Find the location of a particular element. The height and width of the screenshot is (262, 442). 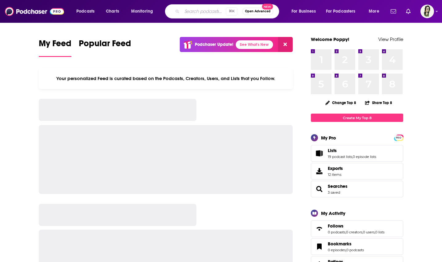

div: Your personalized Feed is curated based on the Podcasts, Creators, Users, and Lists that you Follow. is located at coordinates (166, 79).